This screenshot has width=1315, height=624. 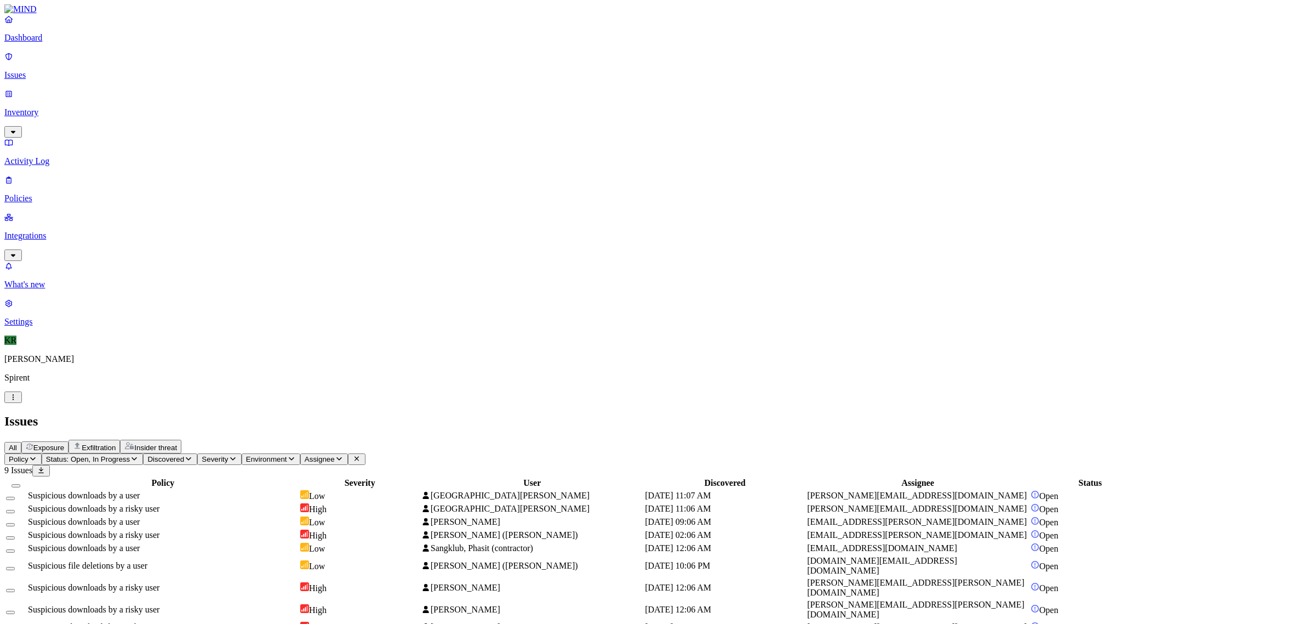 I want to click on a: Inventory, so click(x=658, y=112).